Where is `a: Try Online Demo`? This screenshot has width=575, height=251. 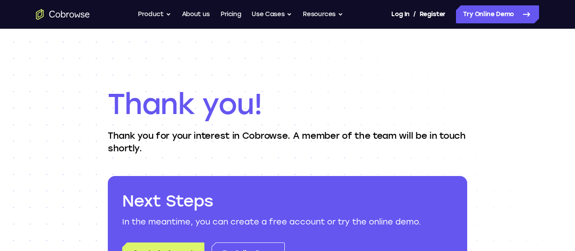 a: Try Online Demo is located at coordinates (497, 14).